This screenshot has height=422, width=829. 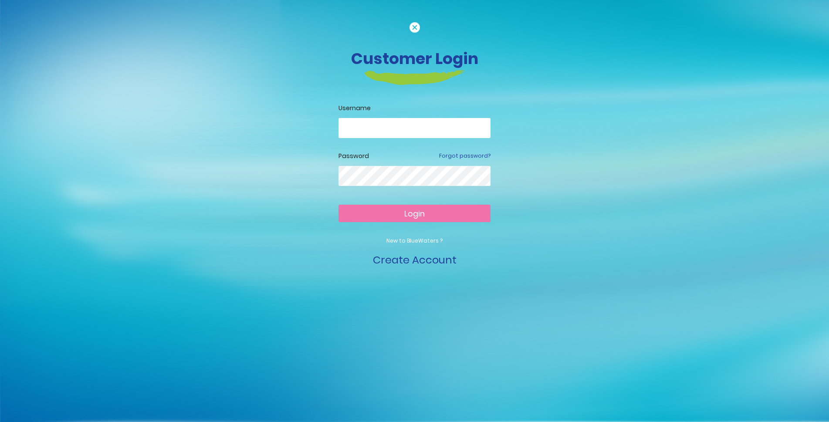 What do you see at coordinates (414, 213) in the screenshot?
I see `button: Login` at bounding box center [414, 213].